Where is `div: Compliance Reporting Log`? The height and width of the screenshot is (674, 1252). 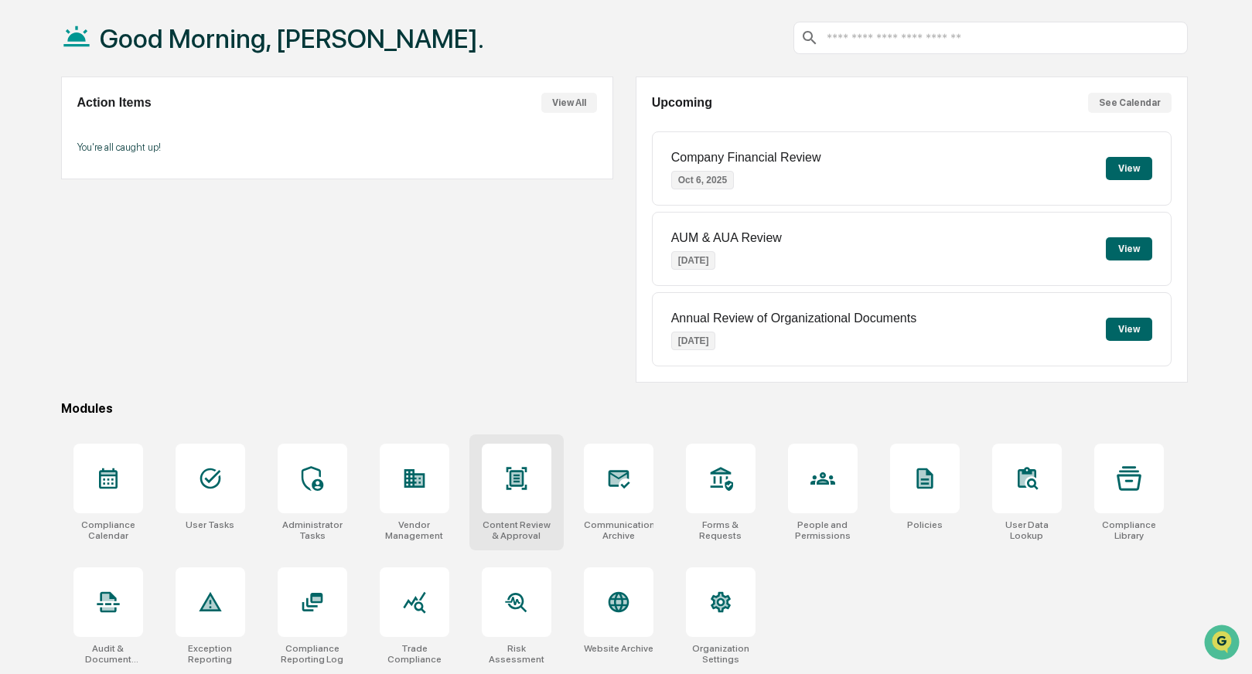
div: Compliance Reporting Log is located at coordinates (312, 654).